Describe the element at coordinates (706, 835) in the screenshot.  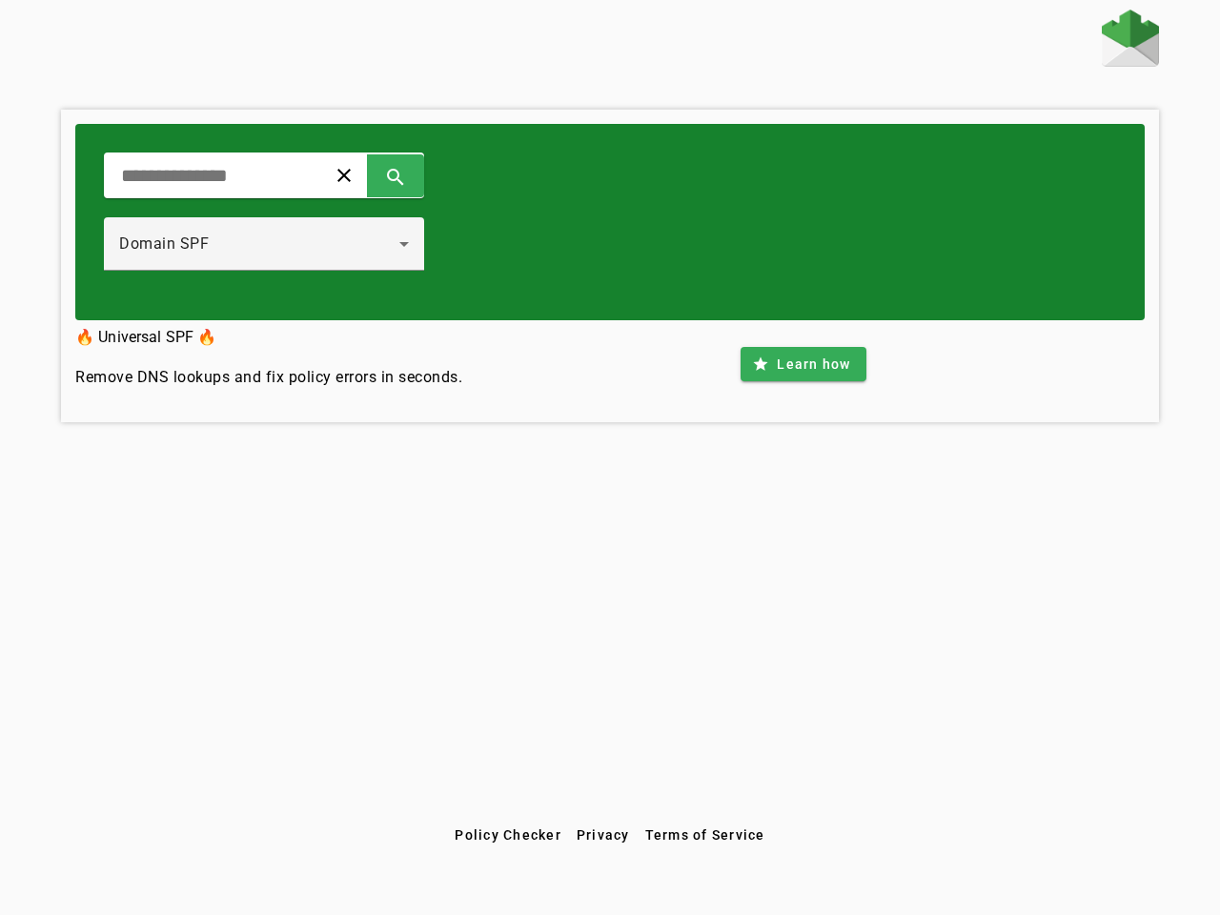
I see `span: Terms of Service` at that location.